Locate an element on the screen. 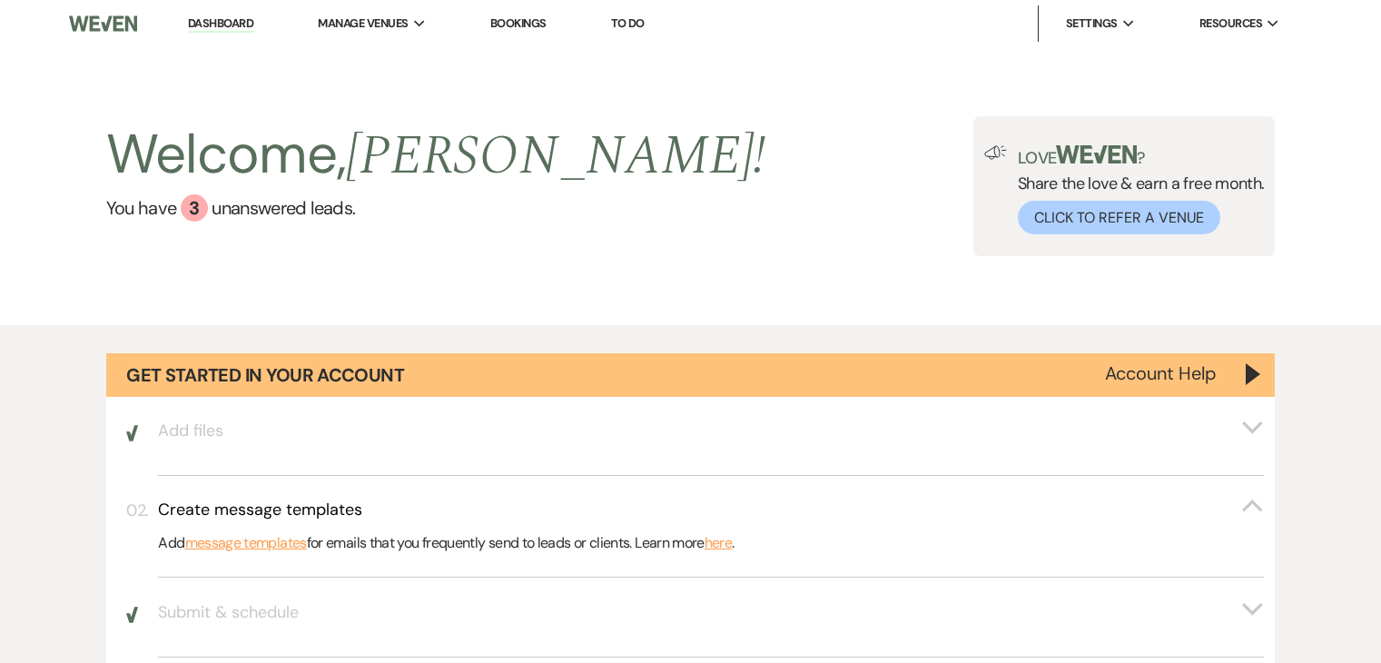 This screenshot has width=1381, height=663. div: 3 is located at coordinates (194, 208).